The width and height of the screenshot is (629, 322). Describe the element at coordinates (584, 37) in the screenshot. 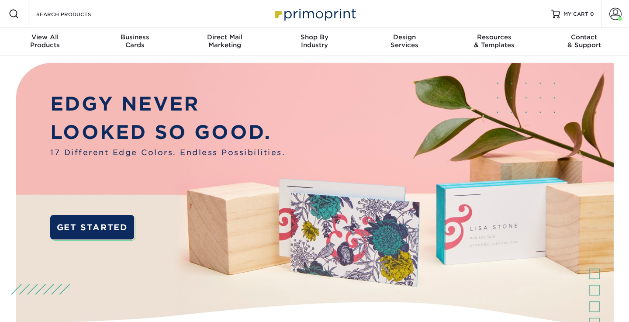

I see `span: Contact` at that location.